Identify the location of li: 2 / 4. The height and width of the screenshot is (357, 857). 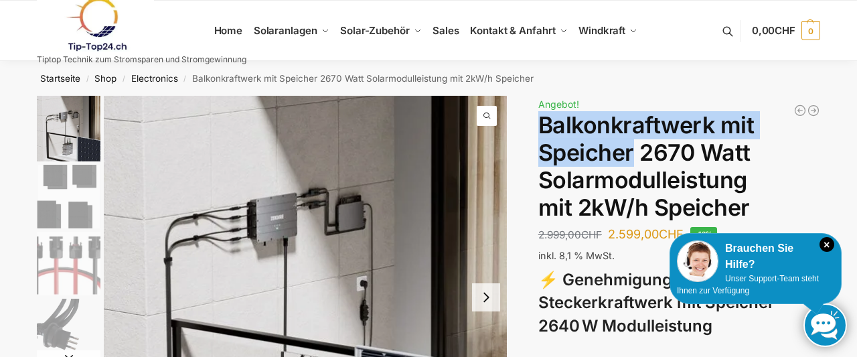
(67, 196).